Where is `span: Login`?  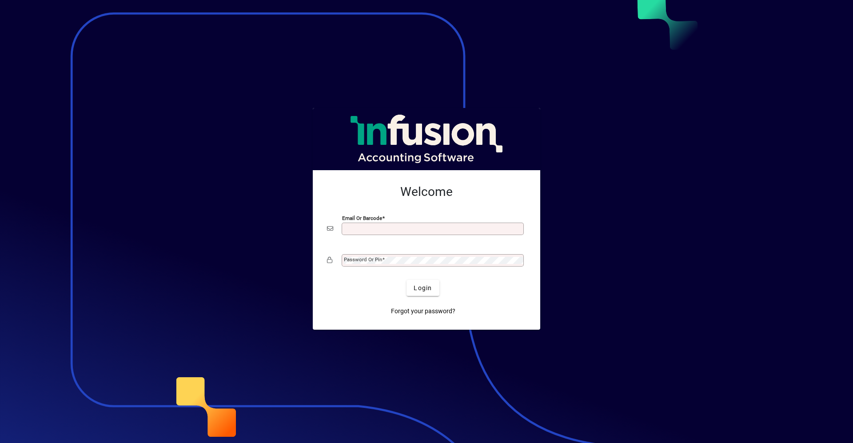
span: Login is located at coordinates (422, 288).